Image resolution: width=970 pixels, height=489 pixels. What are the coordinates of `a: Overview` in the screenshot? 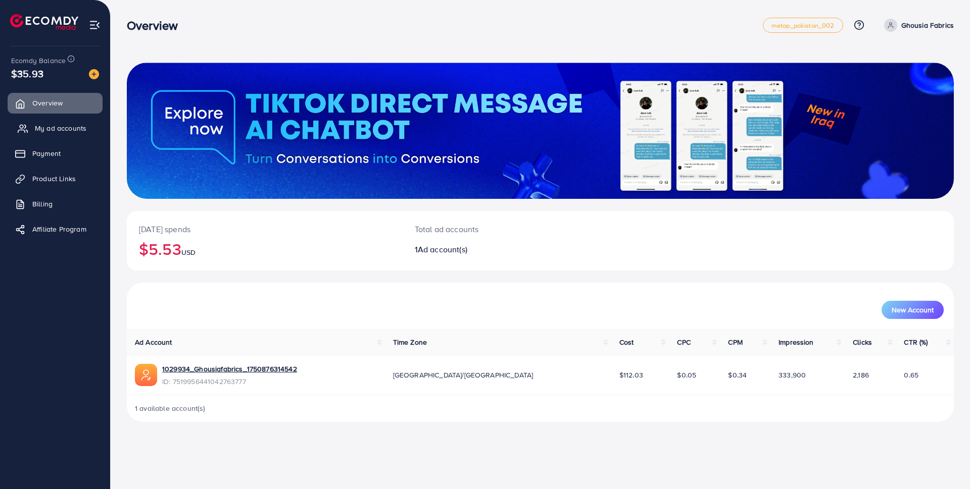 It's located at (55, 103).